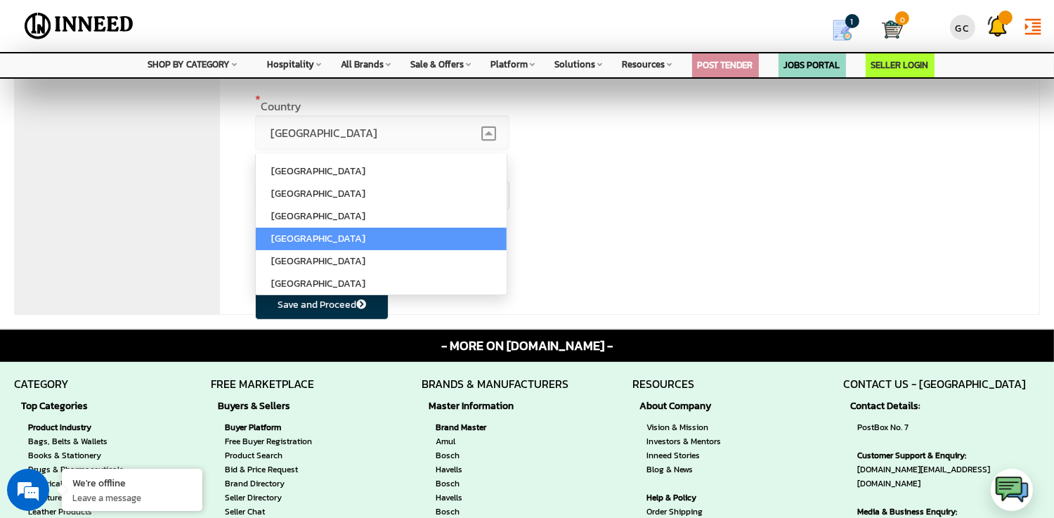  What do you see at coordinates (79, 469) in the screenshot?
I see `a: Drugs & Pharmaceuticals` at bounding box center [79, 469].